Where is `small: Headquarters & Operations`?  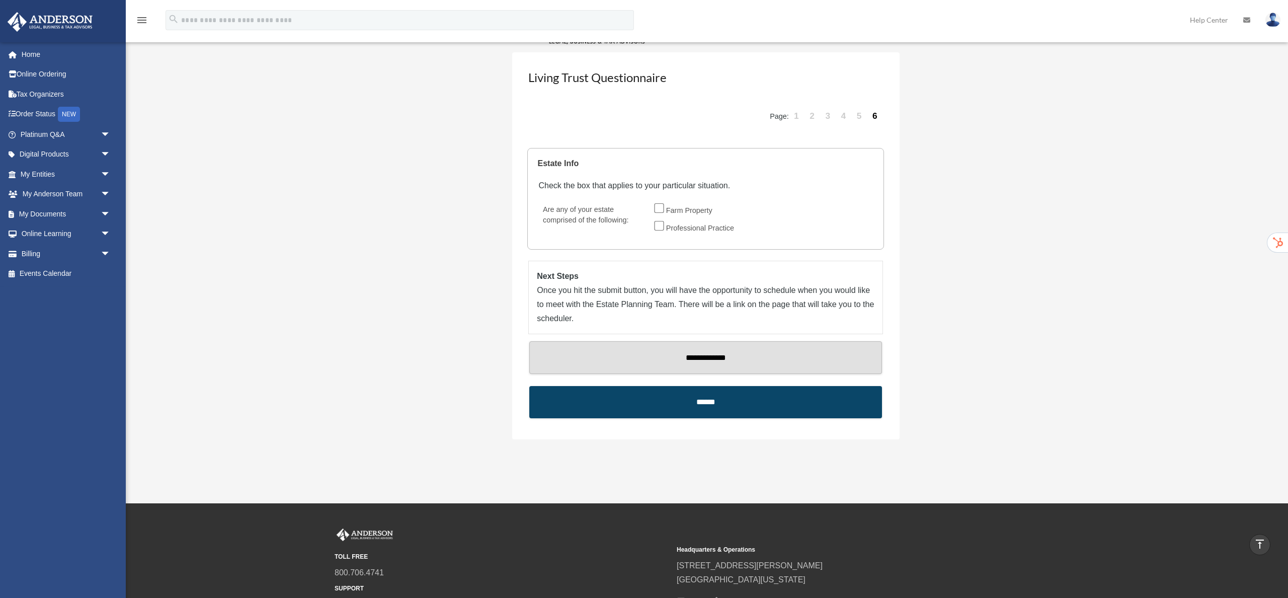
small: Headquarters & Operations is located at coordinates (844, 550).